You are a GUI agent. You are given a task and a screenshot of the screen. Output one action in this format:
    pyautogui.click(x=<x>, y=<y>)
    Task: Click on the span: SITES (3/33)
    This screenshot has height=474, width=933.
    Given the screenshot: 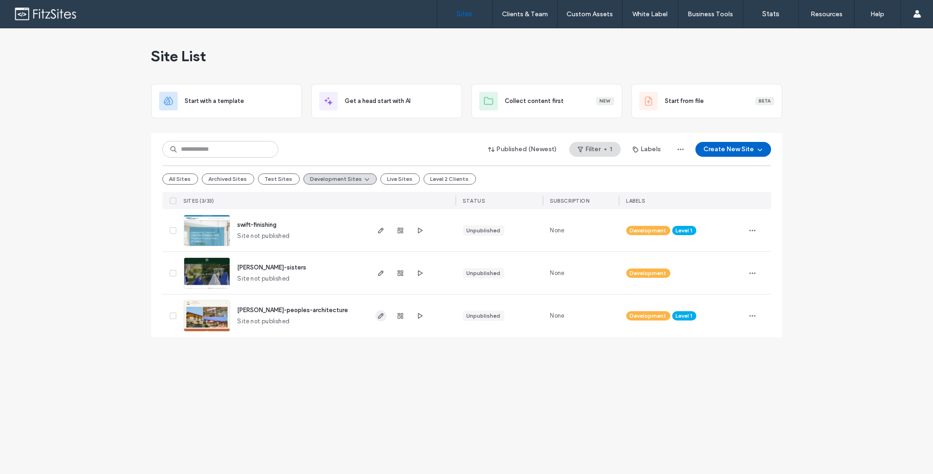 What is the action you would take?
    pyautogui.click(x=199, y=201)
    